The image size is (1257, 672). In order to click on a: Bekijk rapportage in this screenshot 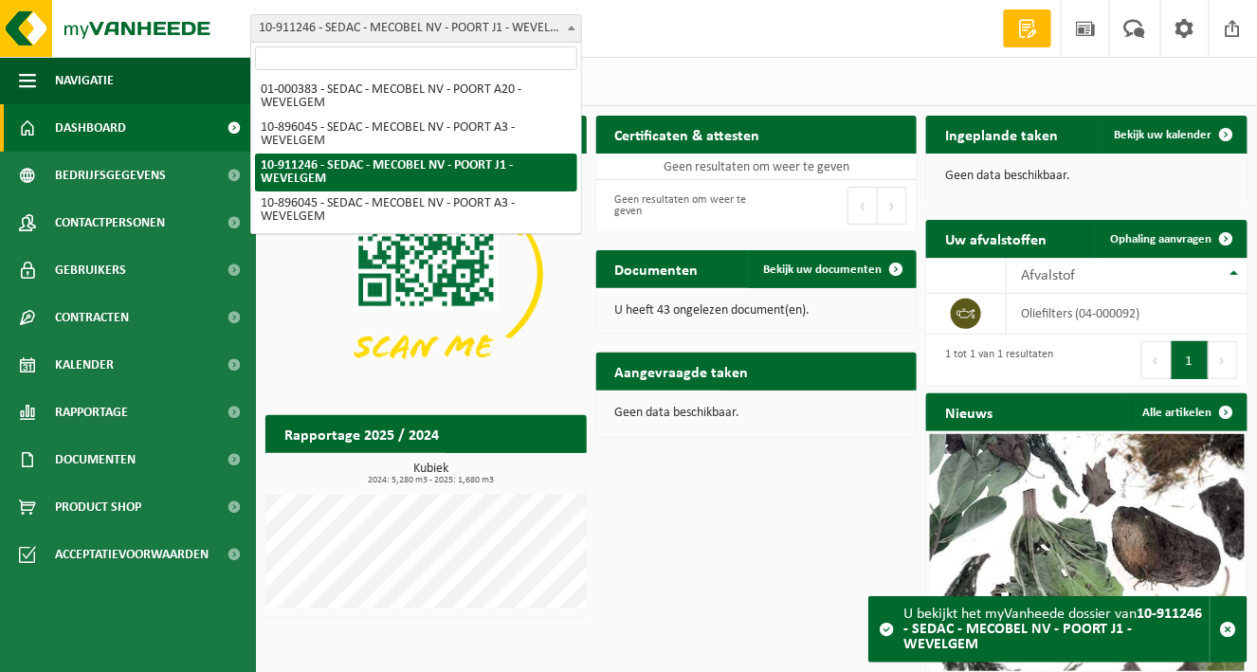, I will do `click(515, 471)`.